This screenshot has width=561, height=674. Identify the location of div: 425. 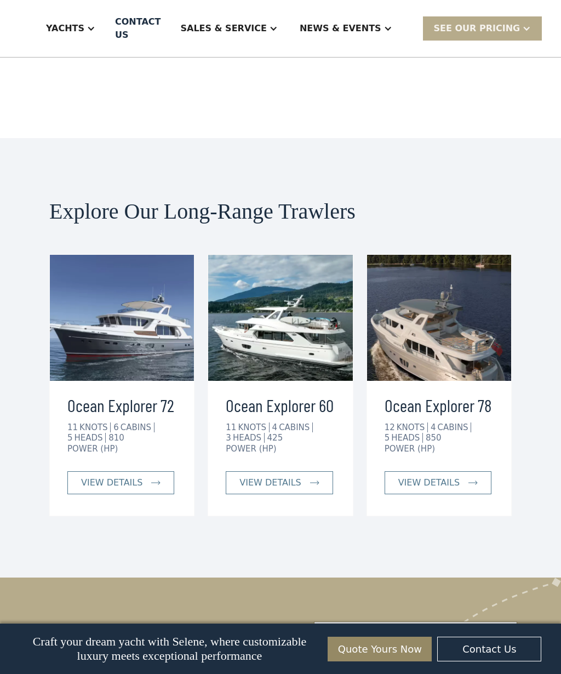
(275, 438).